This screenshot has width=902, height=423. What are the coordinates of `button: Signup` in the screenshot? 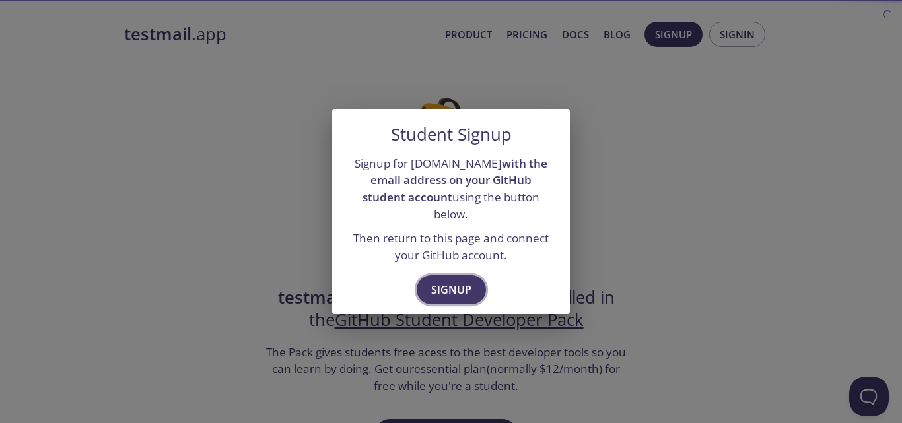 It's located at (451, 290).